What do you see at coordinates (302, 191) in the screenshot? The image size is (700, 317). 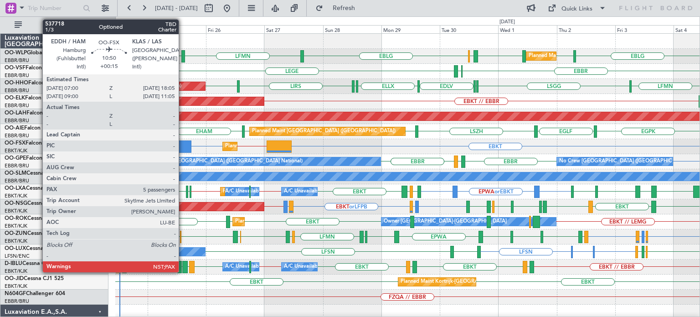 I see `div: A/C Unavailable` at bounding box center [302, 191].